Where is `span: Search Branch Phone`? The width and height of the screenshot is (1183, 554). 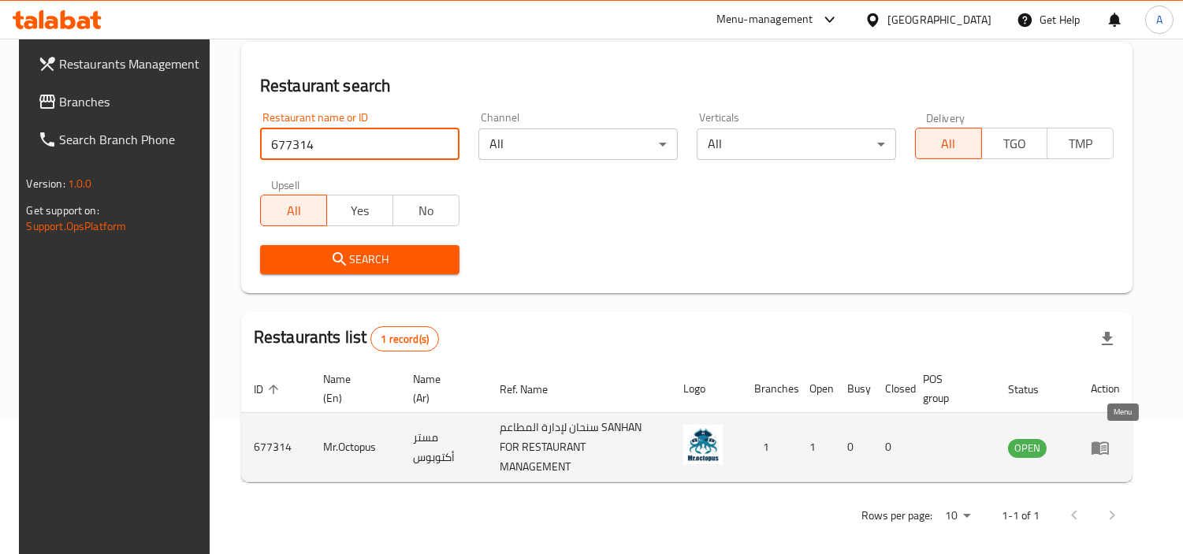 span: Search Branch Phone is located at coordinates (132, 140).